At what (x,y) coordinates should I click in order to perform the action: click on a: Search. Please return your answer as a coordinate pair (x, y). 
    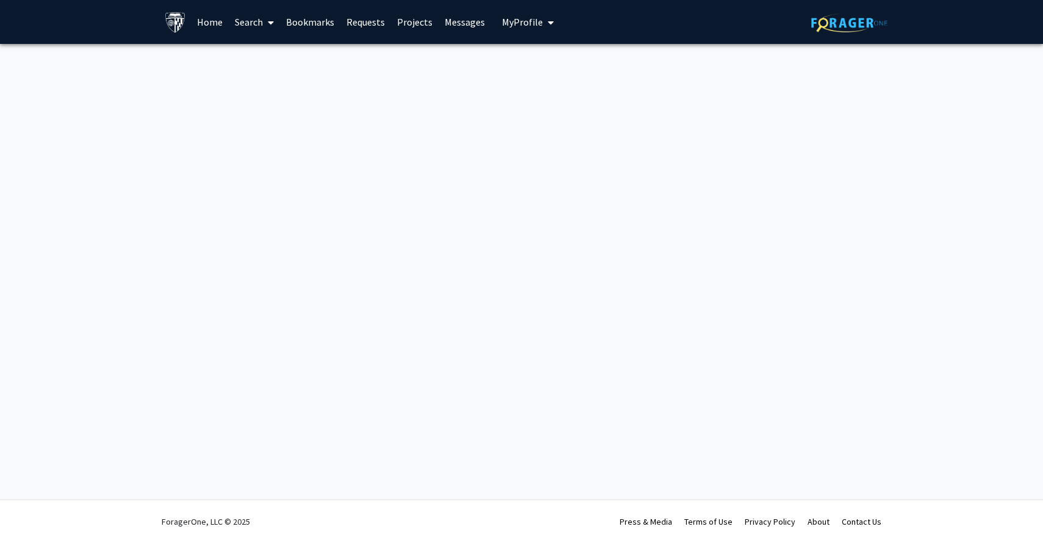
    Looking at the image, I should click on (254, 22).